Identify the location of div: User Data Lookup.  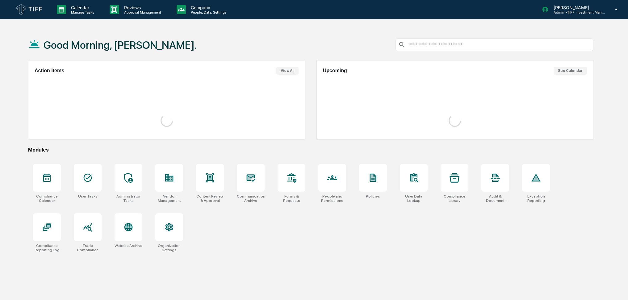
(414, 199).